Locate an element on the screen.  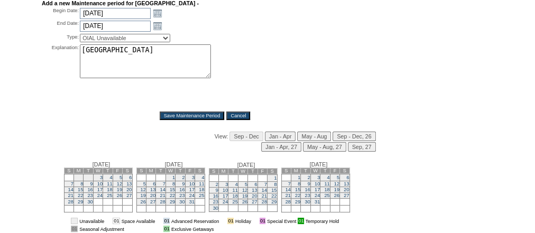
td: 1 is located at coordinates (78, 178).